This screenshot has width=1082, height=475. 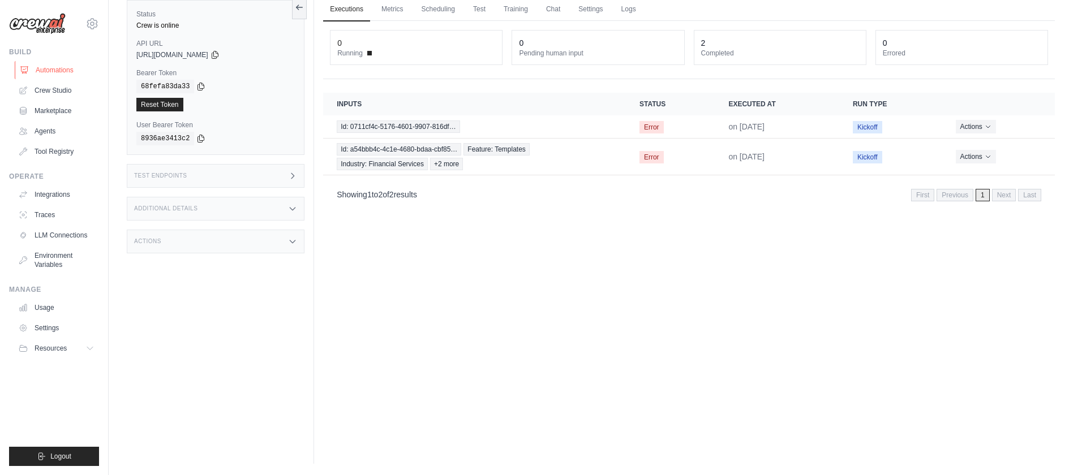 What do you see at coordinates (399, 149) in the screenshot?
I see `span: Id: a54bbb4c-4c1e-4680-bdaa-cbf85…` at bounding box center [399, 149].